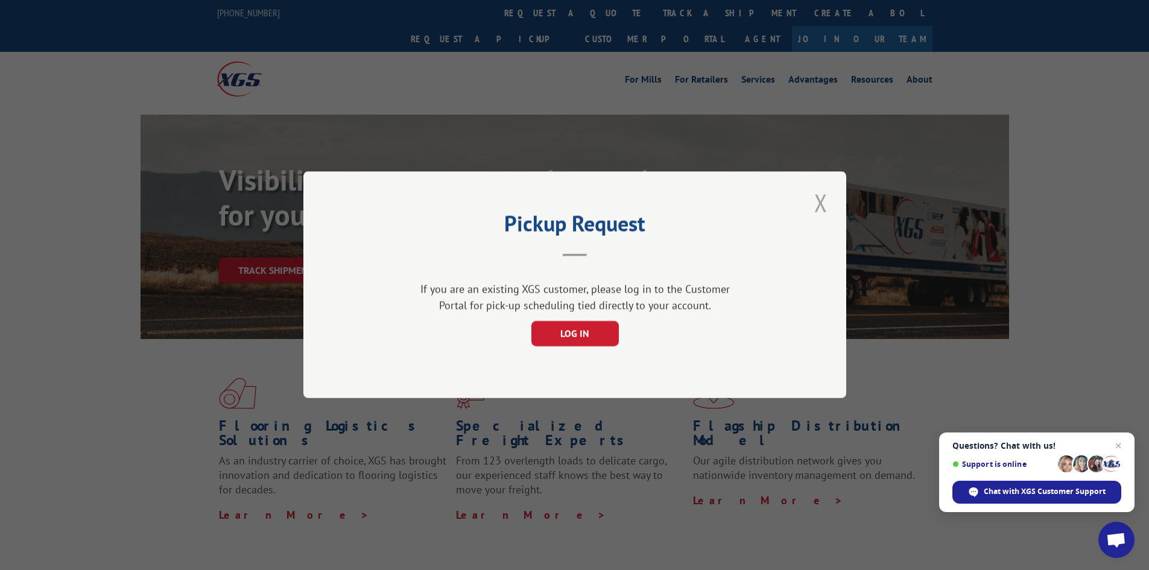  What do you see at coordinates (821, 203) in the screenshot?
I see `button: Close modal` at bounding box center [821, 203].